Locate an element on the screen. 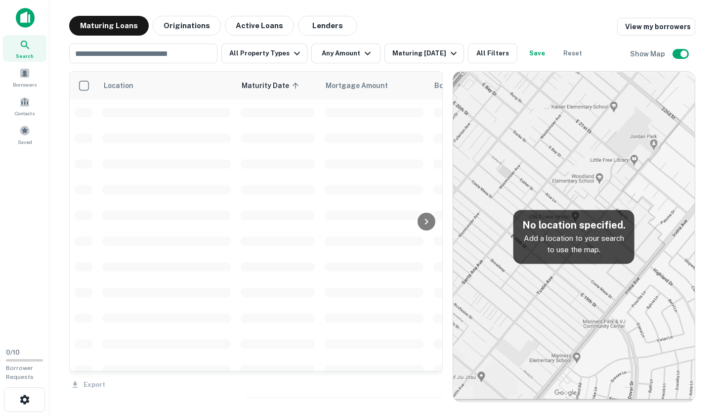 The width and height of the screenshot is (715, 416). div: Borrowers is located at coordinates (25, 77).